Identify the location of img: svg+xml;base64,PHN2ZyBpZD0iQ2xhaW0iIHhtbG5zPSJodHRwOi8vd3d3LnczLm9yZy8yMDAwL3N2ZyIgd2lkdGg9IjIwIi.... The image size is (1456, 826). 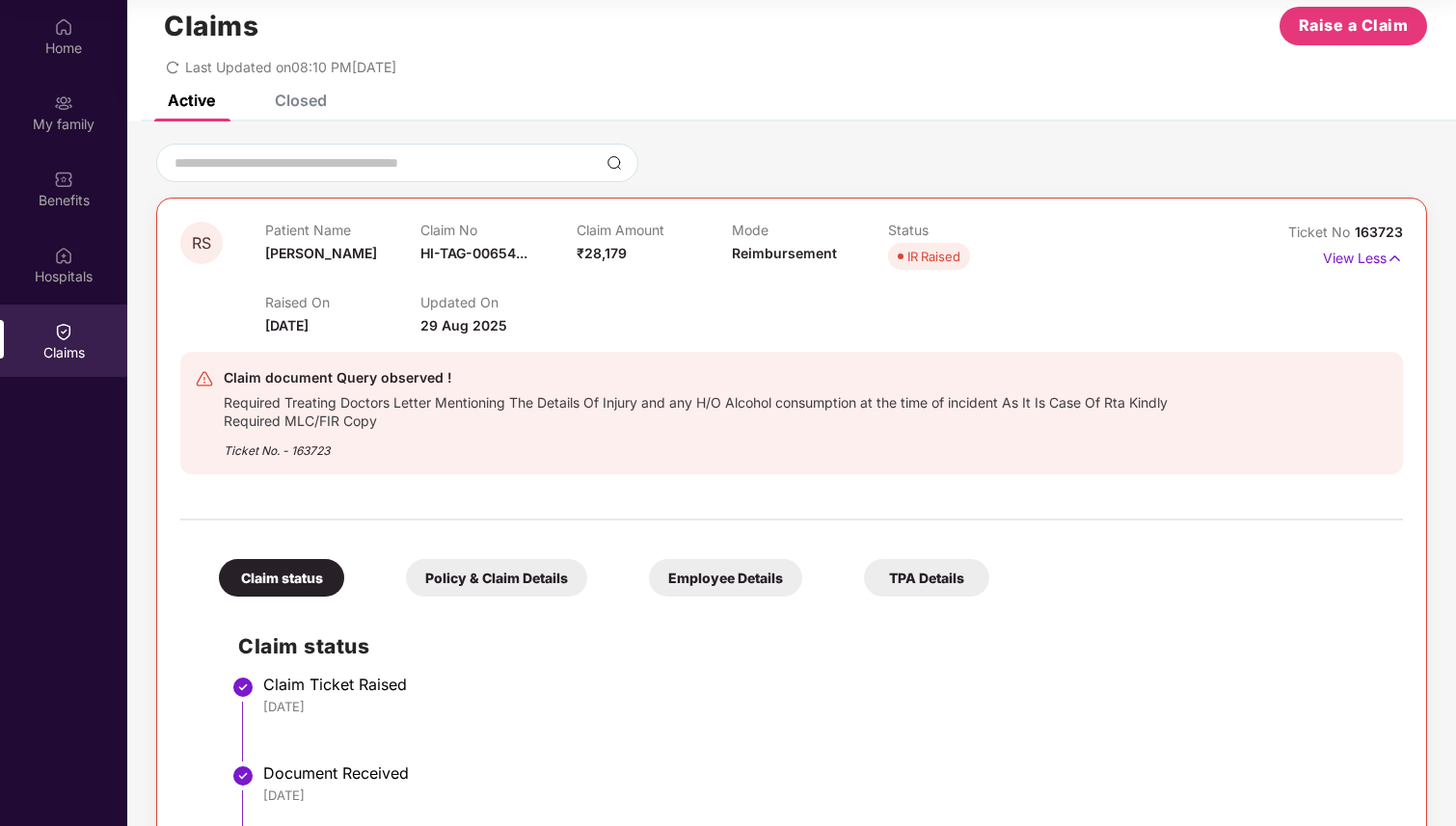
(64, 331).